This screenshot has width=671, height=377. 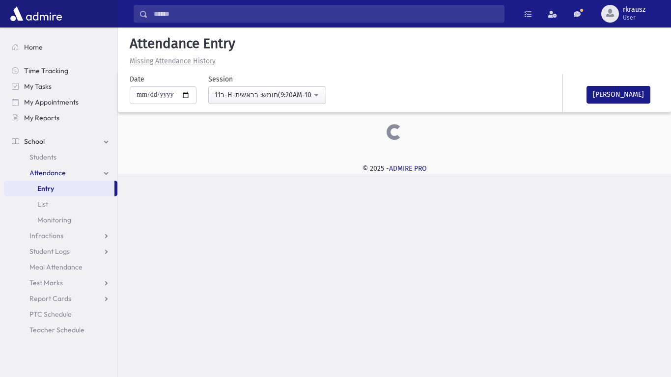 I want to click on a: School, so click(x=60, y=141).